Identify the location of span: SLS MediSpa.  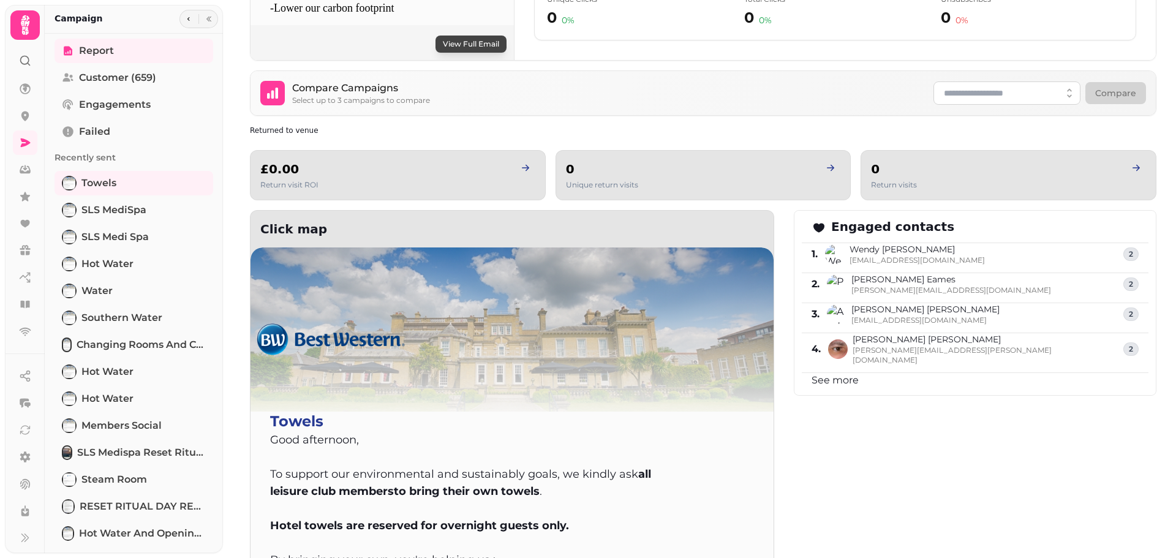
(114, 210).